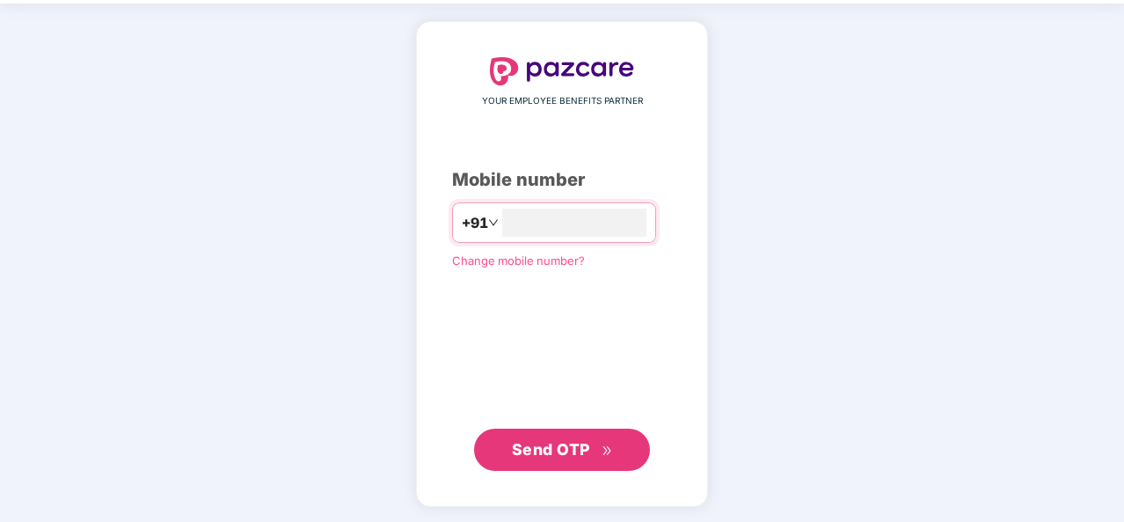  Describe the element at coordinates (551, 449) in the screenshot. I see `span: Send OTP` at that location.